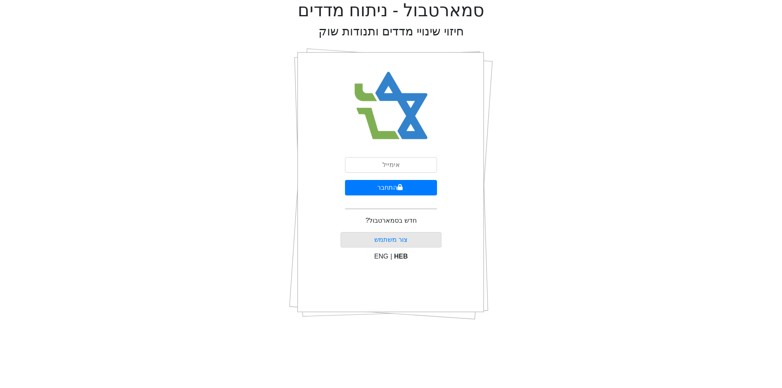 This screenshot has width=782, height=388. I want to click on a: צור משתמש, so click(391, 240).